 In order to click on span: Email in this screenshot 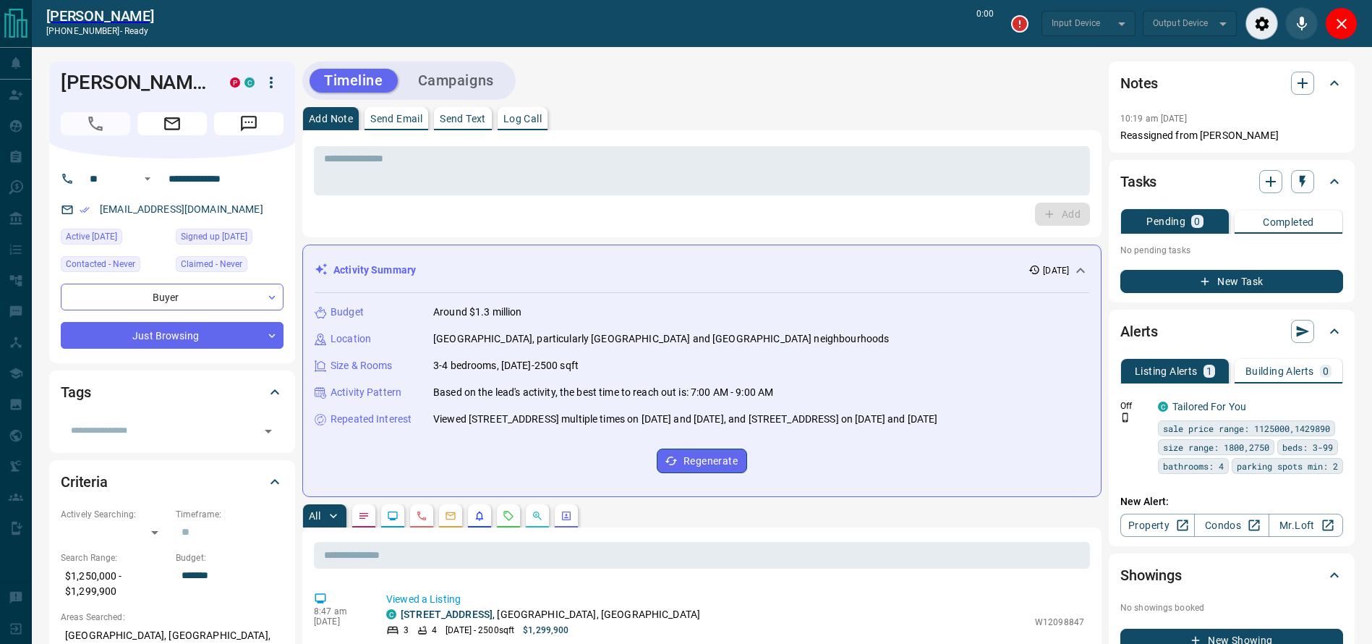, I will do `click(172, 124)`.